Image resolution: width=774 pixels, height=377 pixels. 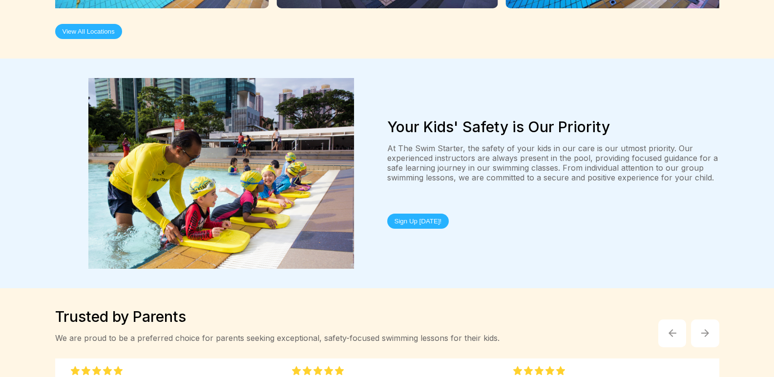 What do you see at coordinates (221, 174) in the screenshot?
I see `img: Kids learning swimming safely with certified instructors` at bounding box center [221, 174].